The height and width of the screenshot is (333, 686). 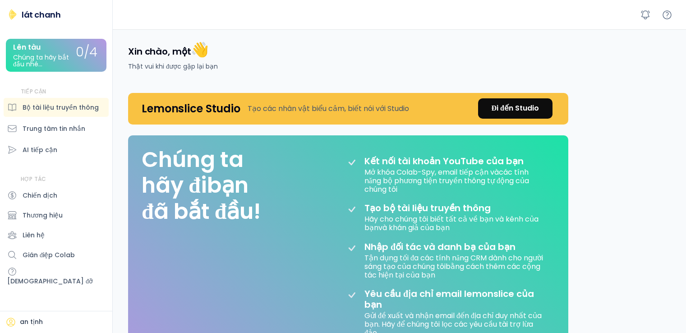 What do you see at coordinates (27, 47) in the screenshot?
I see `font: Lên tàu` at bounding box center [27, 47].